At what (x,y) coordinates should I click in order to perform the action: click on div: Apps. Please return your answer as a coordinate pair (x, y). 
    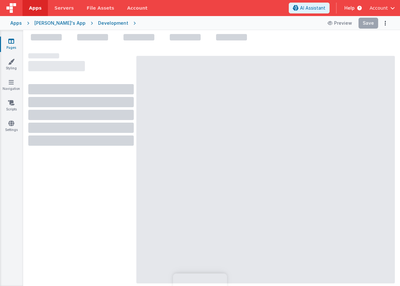
    Looking at the image, I should click on (16, 23).